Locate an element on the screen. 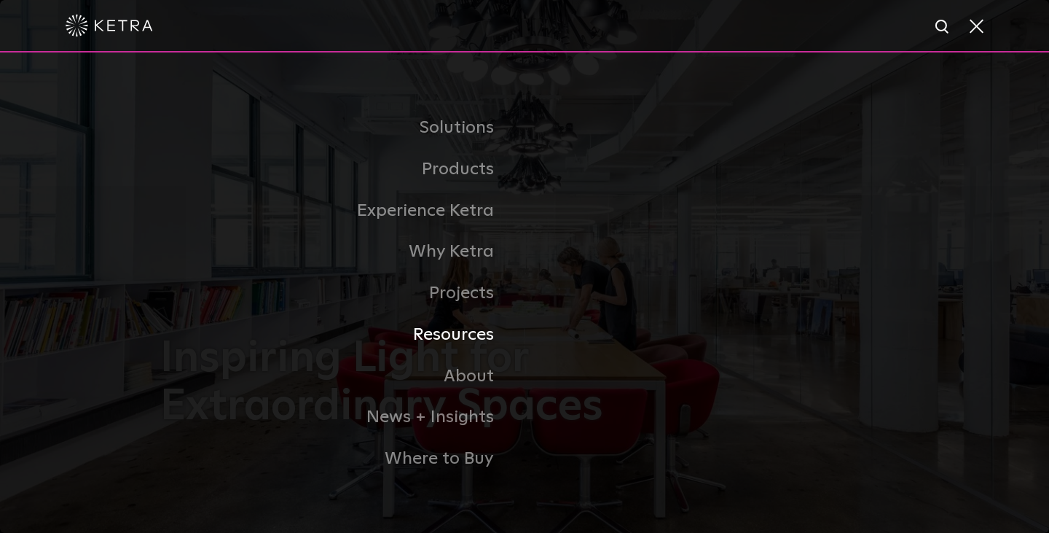 The width and height of the screenshot is (1049, 533). img: ketra-logo-2019-white is located at coordinates (109, 26).